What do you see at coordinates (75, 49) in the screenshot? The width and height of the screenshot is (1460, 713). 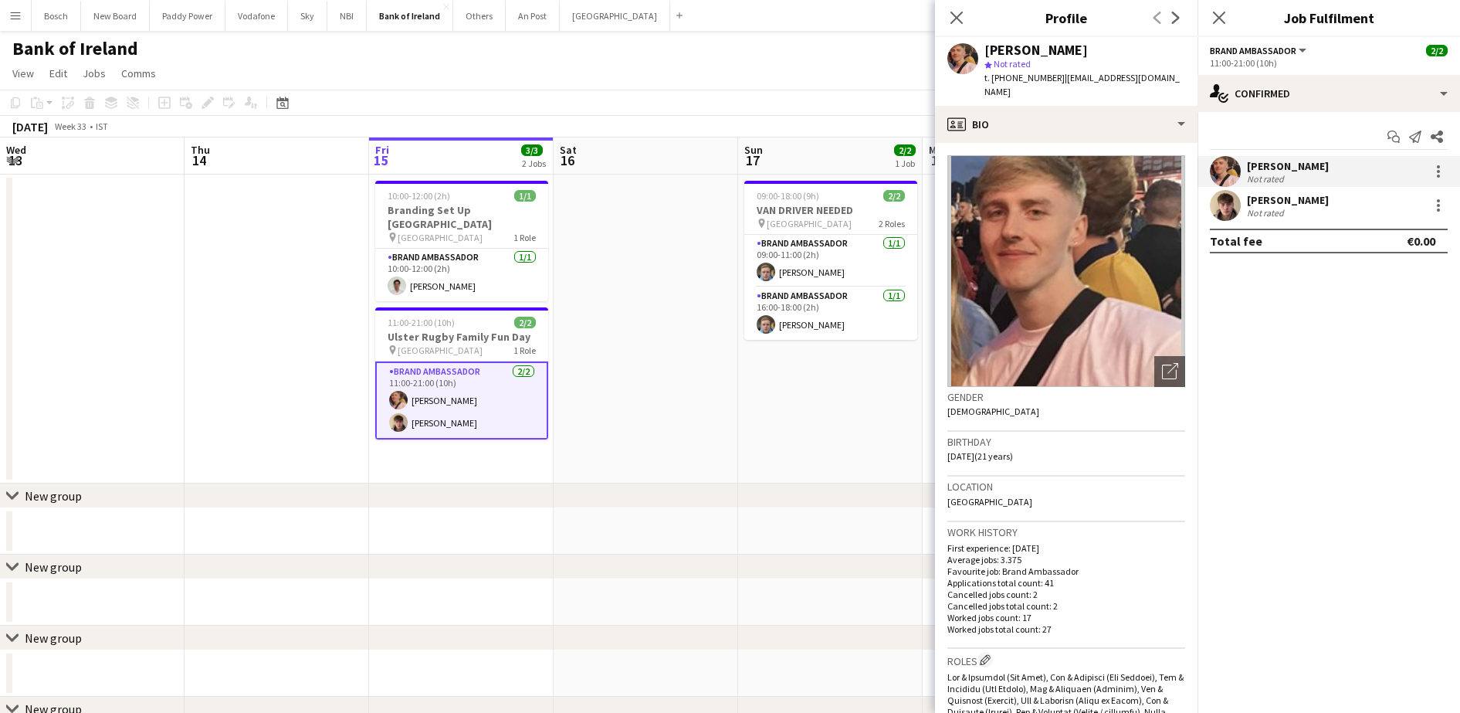 I see `h1: Bank of Ireland` at bounding box center [75, 49].